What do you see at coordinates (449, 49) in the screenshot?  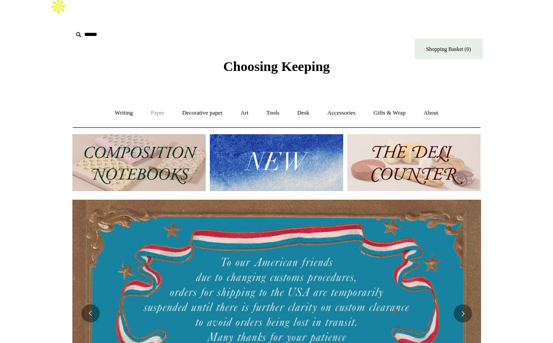 I see `a: Shopping Basket (0)` at bounding box center [449, 49].